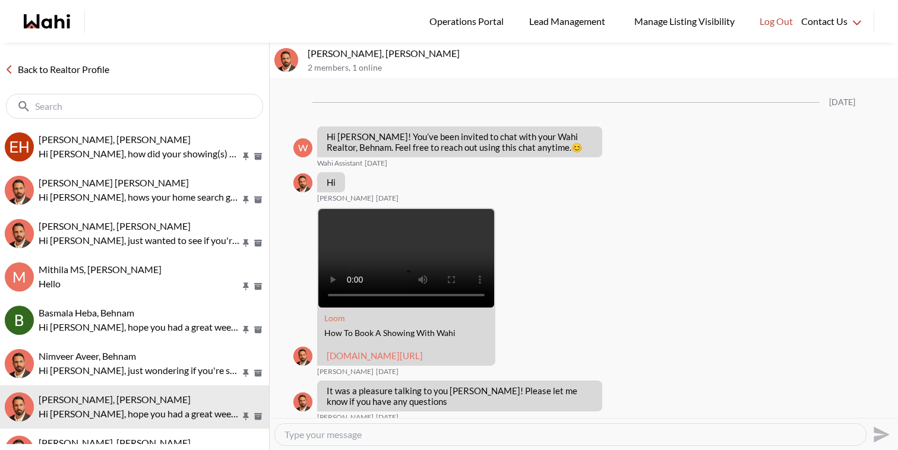  What do you see at coordinates (86, 312) in the screenshot?
I see `span: Basmala Heba, Behnam` at bounding box center [86, 312].